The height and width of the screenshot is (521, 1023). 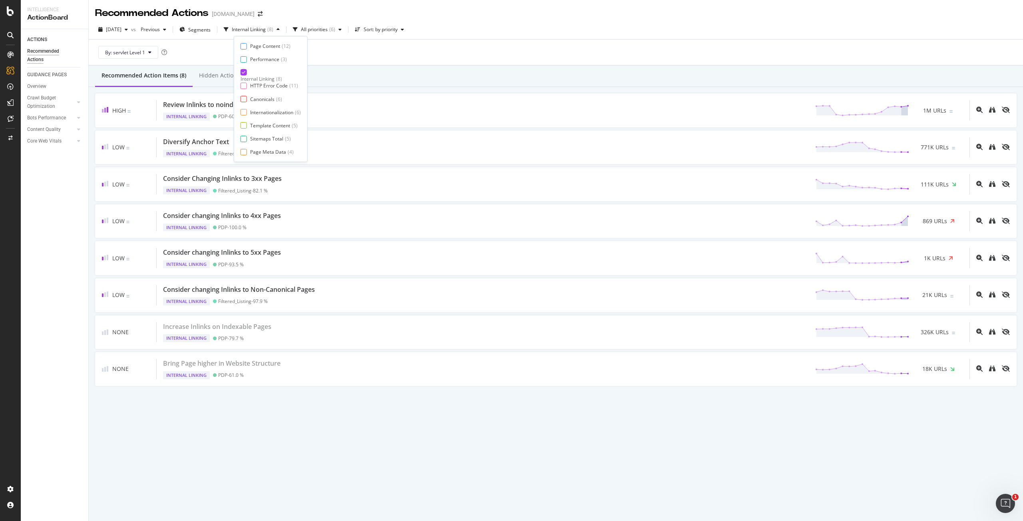 What do you see at coordinates (934, 369) in the screenshot?
I see `span: 18K URLs` at bounding box center [934, 369].